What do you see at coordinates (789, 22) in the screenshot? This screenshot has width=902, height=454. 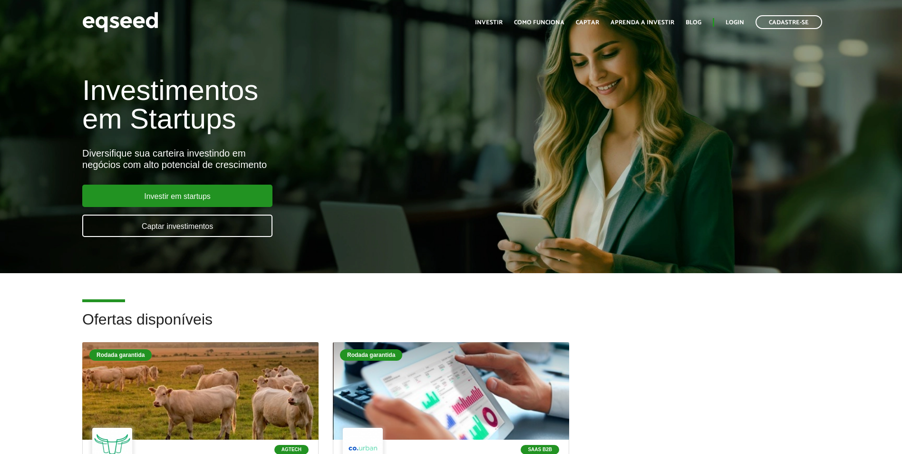 I see `a: Cadastre-se` at bounding box center [789, 22].